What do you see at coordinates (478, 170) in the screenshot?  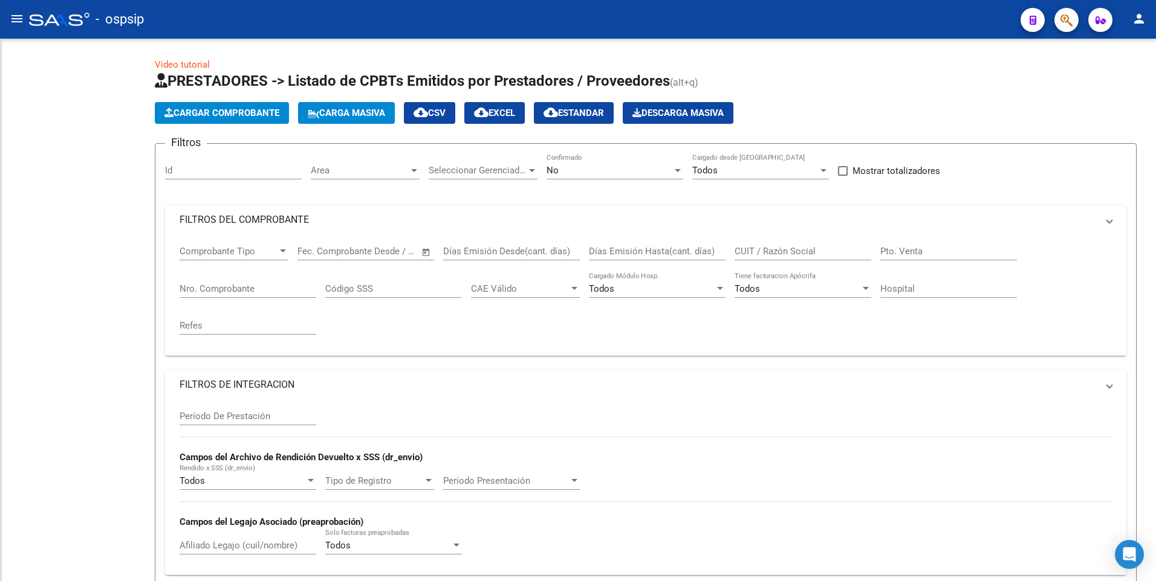 I see `span: Seleccionar Gerenciador` at bounding box center [478, 170].